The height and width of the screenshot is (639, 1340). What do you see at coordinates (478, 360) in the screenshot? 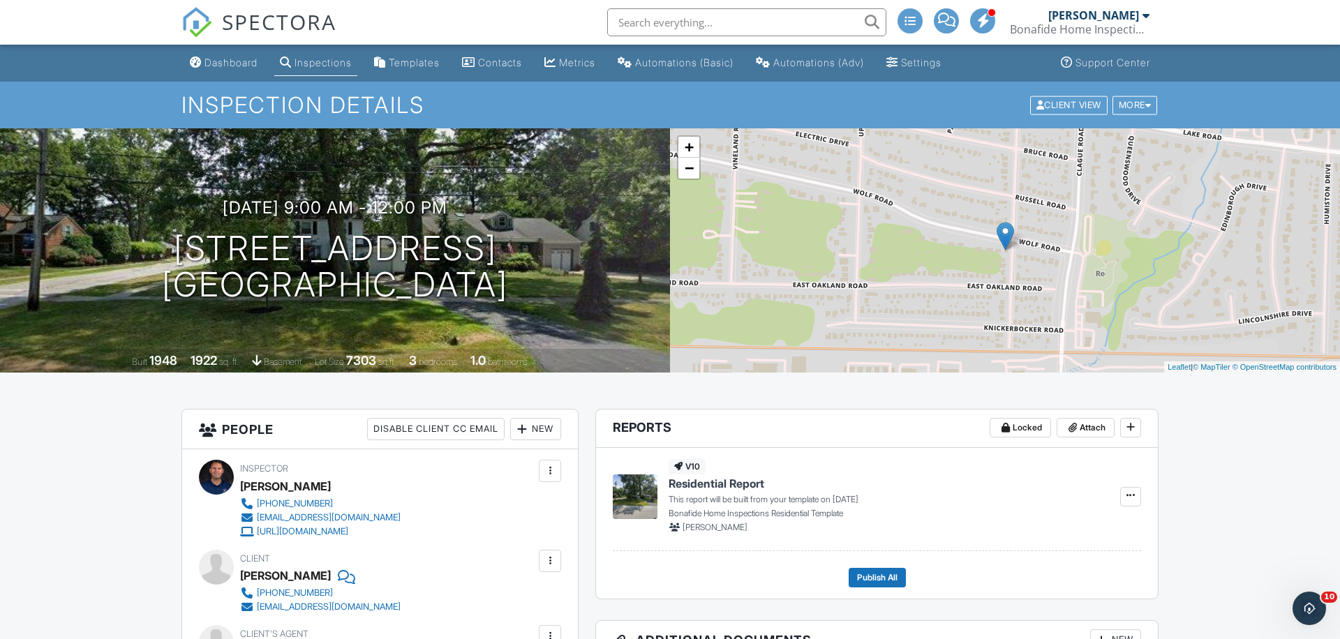
I see `div: 1.0` at bounding box center [478, 360].